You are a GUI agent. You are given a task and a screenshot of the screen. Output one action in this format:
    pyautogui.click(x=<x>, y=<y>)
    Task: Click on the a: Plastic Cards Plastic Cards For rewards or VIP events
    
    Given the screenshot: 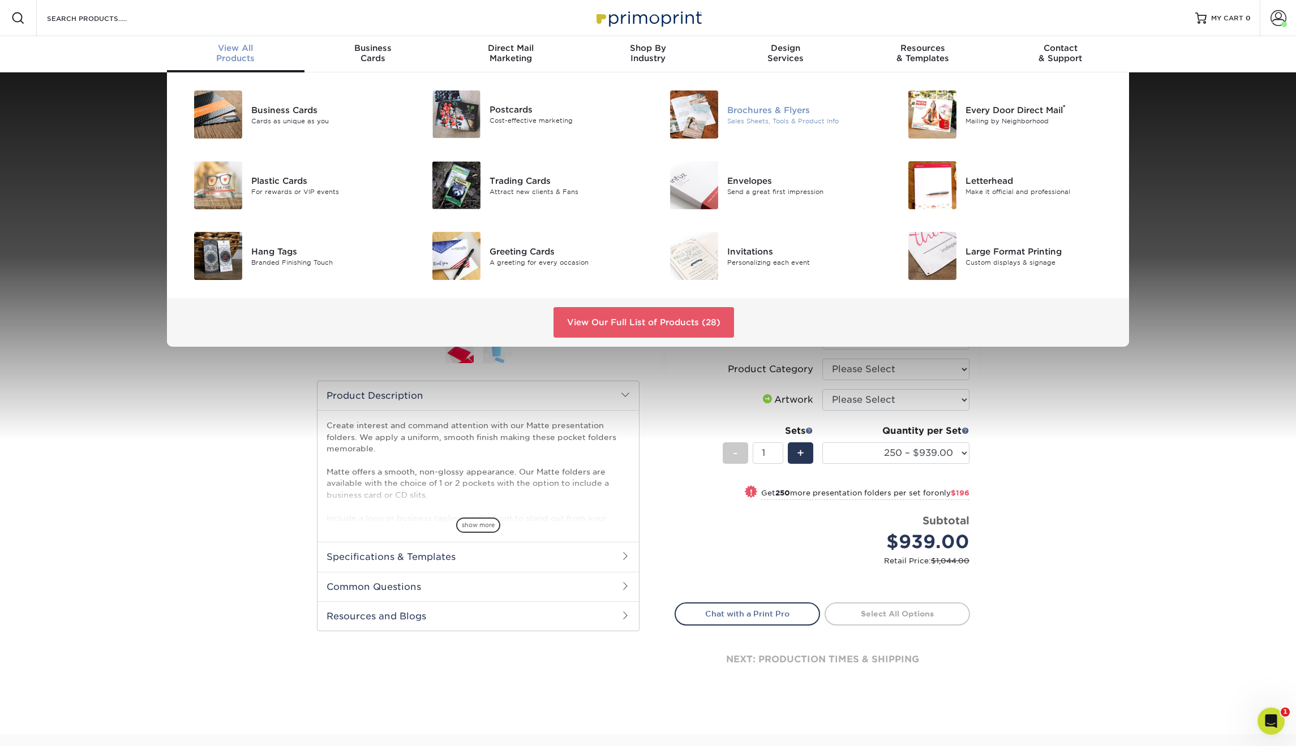 What is the action you would take?
    pyautogui.click(x=291, y=185)
    